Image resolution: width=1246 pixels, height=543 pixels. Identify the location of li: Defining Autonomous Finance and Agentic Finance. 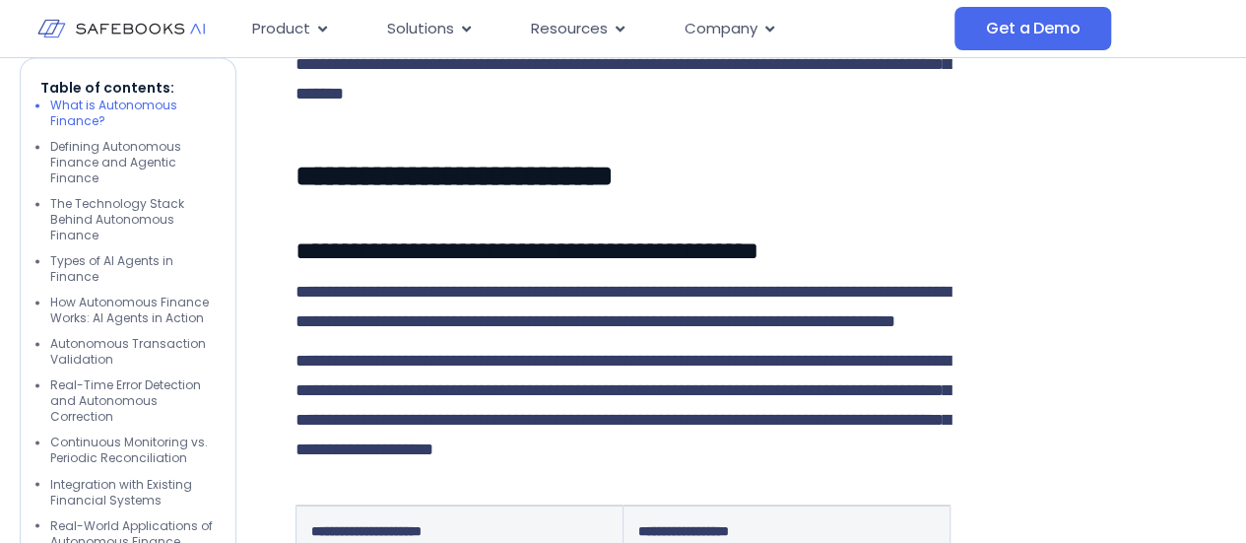
(133, 163).